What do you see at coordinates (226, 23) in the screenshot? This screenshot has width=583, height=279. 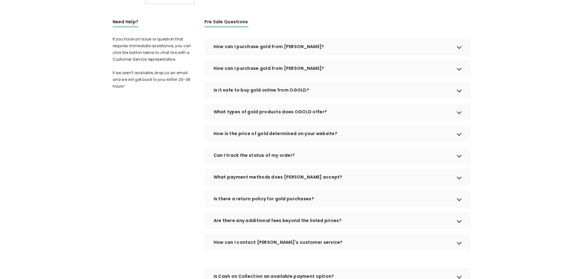 I see `h3: Pre Sale Questions` at bounding box center [226, 23].